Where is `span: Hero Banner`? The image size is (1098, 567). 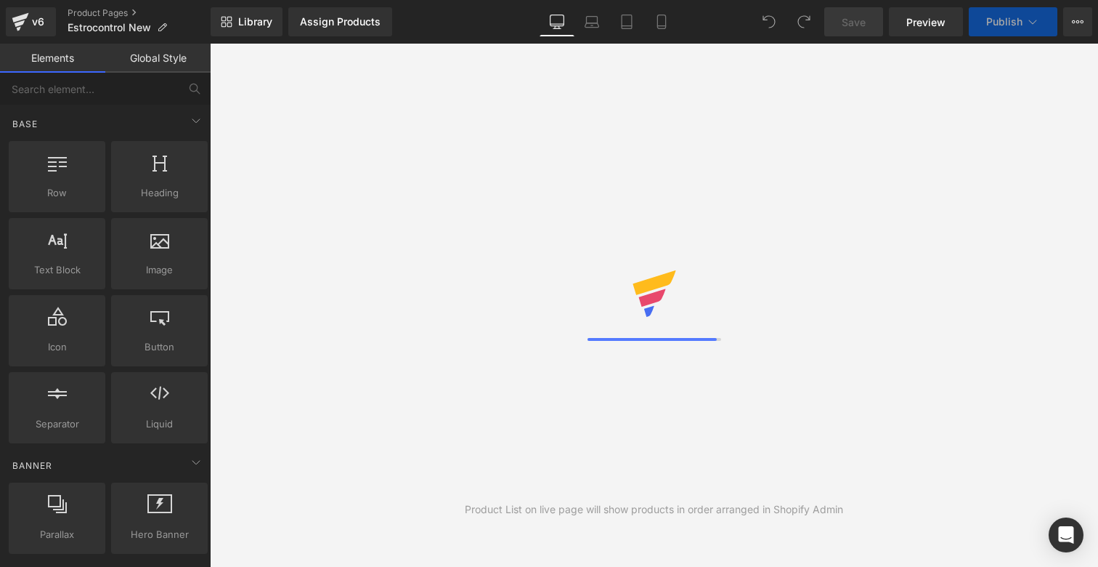
span: Hero Banner is located at coordinates (159, 534).